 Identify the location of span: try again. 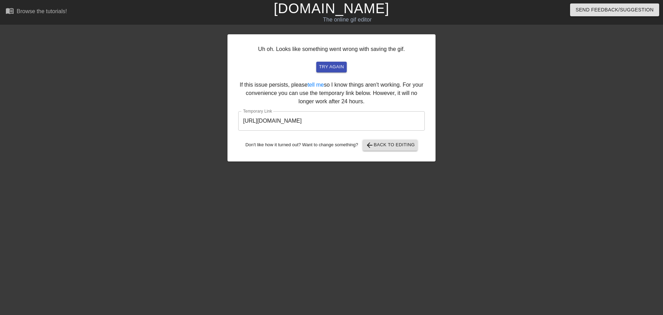
(331, 67).